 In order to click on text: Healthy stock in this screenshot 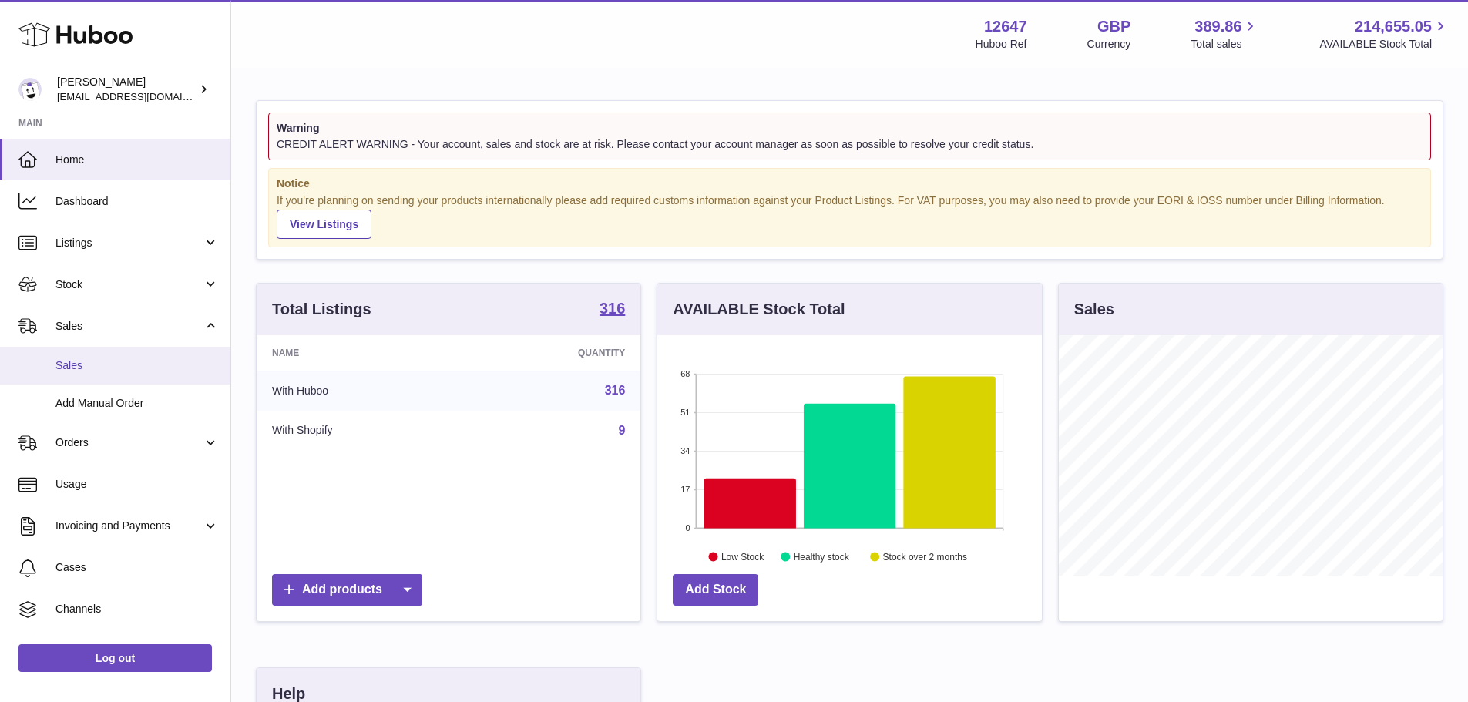, I will do `click(821, 557)`.